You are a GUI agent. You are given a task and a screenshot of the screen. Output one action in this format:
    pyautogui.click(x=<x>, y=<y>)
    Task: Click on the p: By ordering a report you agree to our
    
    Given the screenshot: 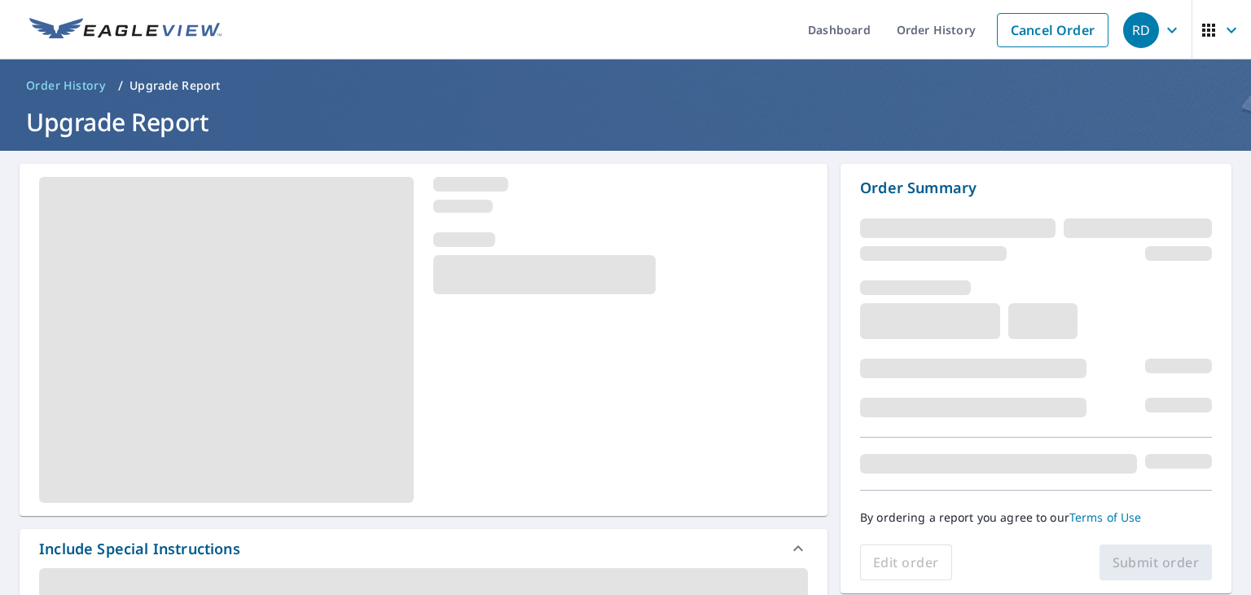 What is the action you would take?
    pyautogui.click(x=1036, y=517)
    